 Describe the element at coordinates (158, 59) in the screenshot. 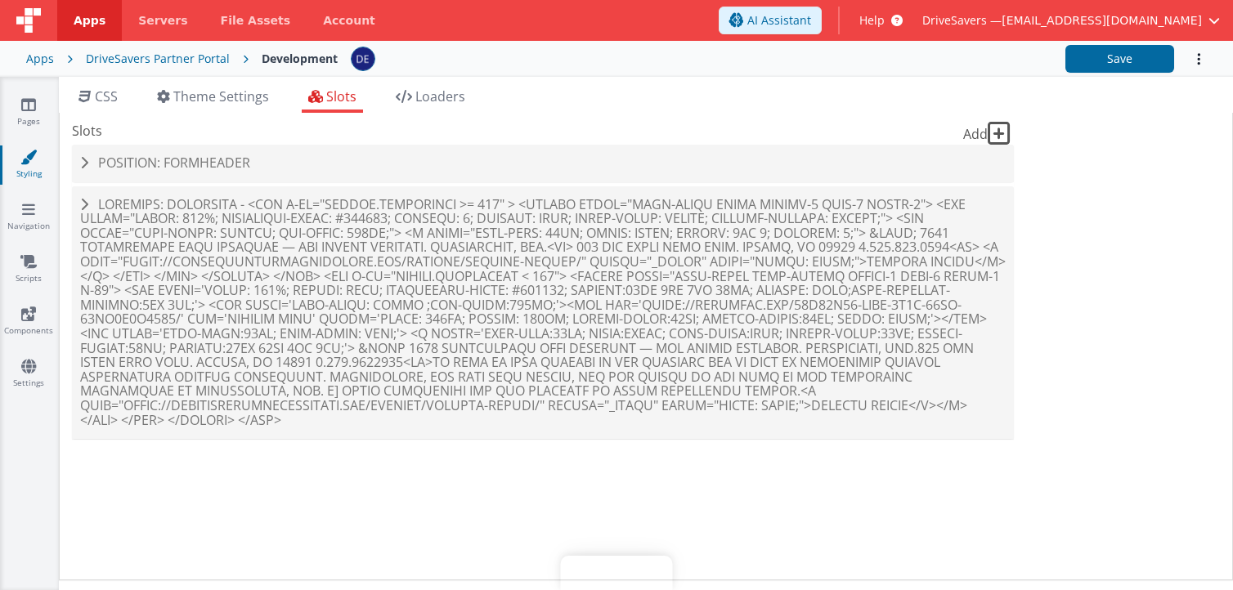

I see `div: DriveSavers Partner Portal` at that location.